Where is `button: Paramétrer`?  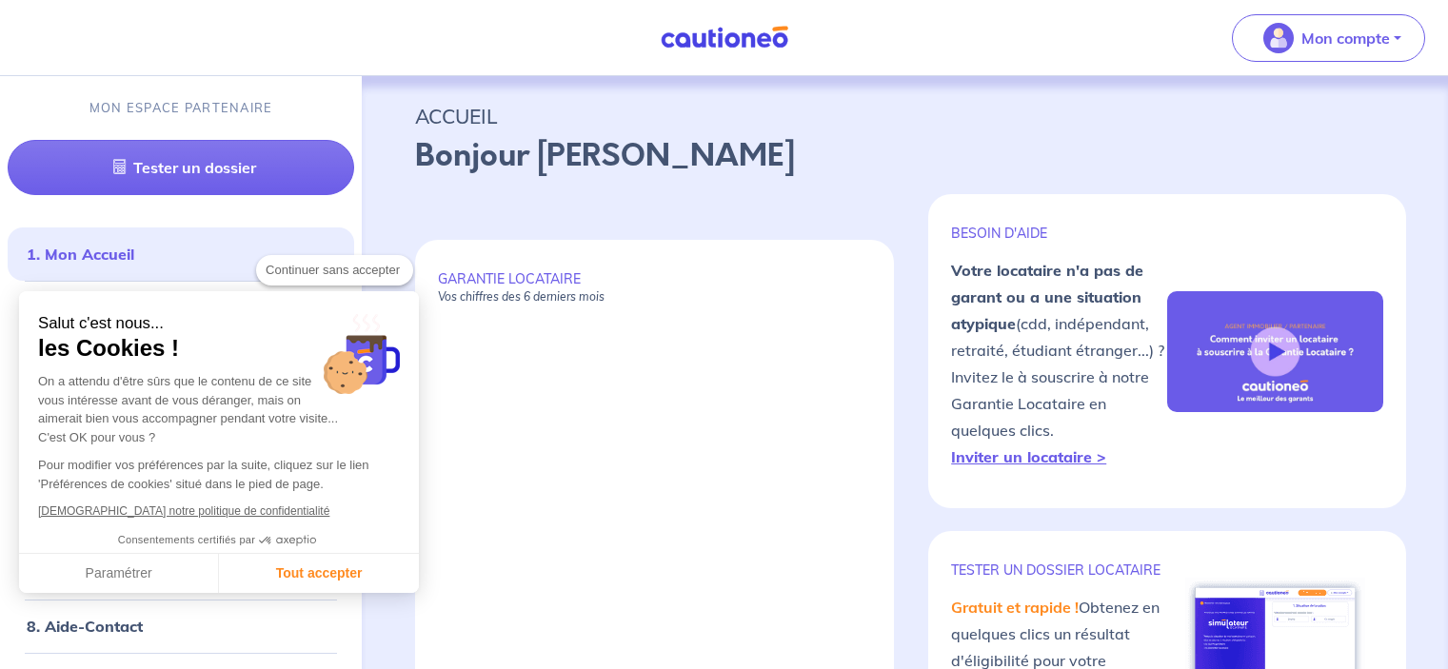 button: Paramétrer is located at coordinates (119, 574).